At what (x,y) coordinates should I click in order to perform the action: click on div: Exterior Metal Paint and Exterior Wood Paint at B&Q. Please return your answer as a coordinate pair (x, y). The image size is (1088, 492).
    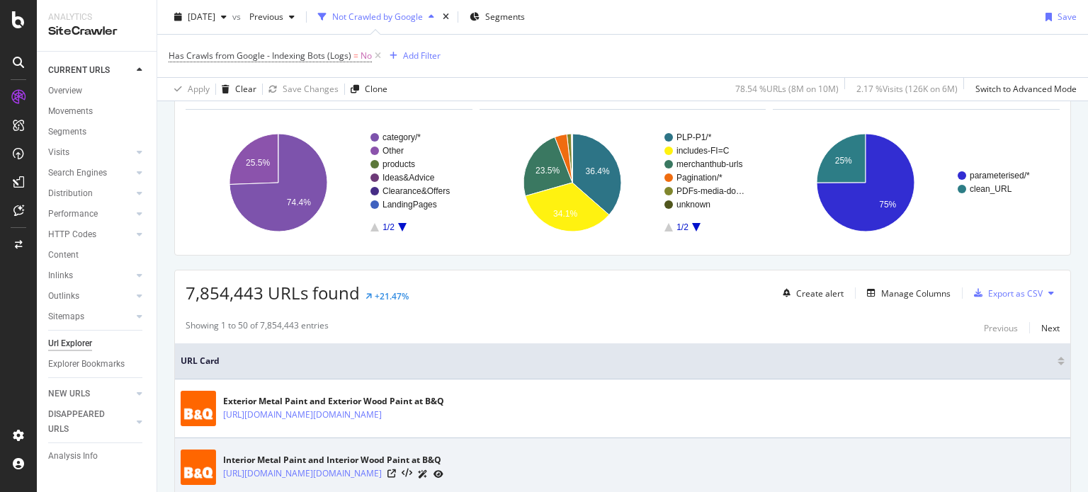
    Looking at the image, I should click on (334, 402).